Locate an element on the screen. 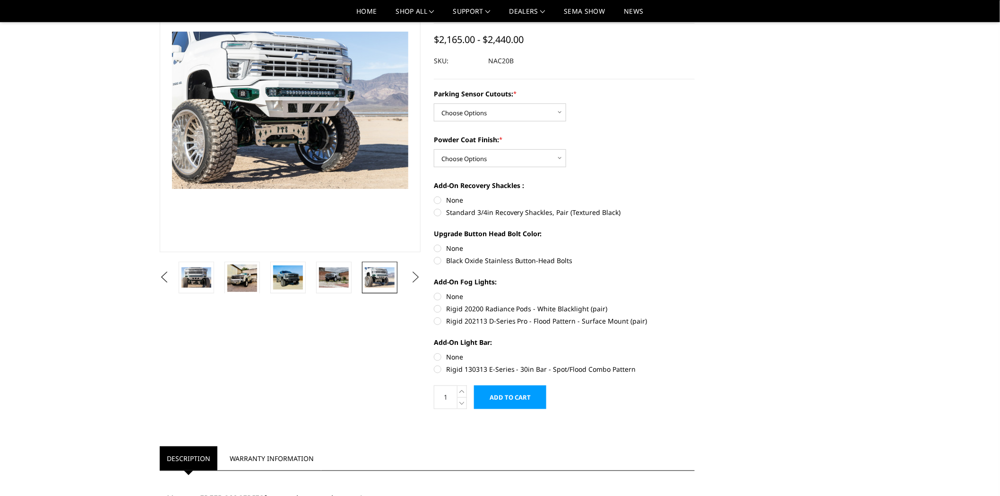 The width and height of the screenshot is (1000, 496). label: Upgrade Button Head Bolt Color: is located at coordinates (564, 233).